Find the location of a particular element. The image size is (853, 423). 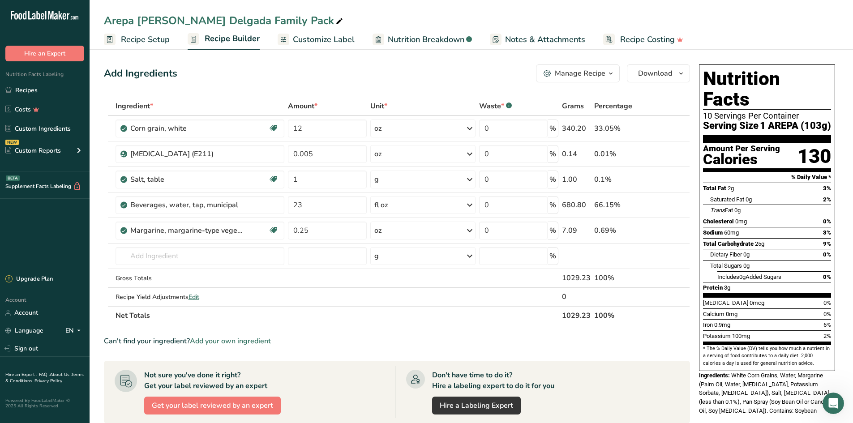

div: 1.00 is located at coordinates (576, 180).